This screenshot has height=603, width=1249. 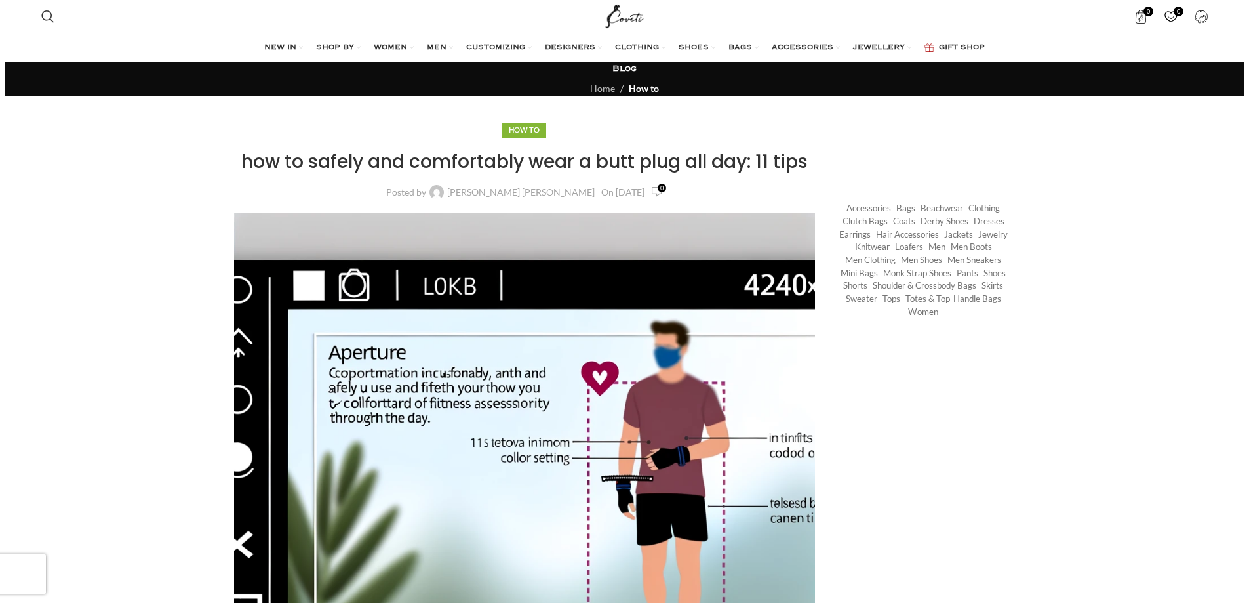 What do you see at coordinates (959, 234) in the screenshot?
I see `a: Jackets (1,108 items)` at bounding box center [959, 234].